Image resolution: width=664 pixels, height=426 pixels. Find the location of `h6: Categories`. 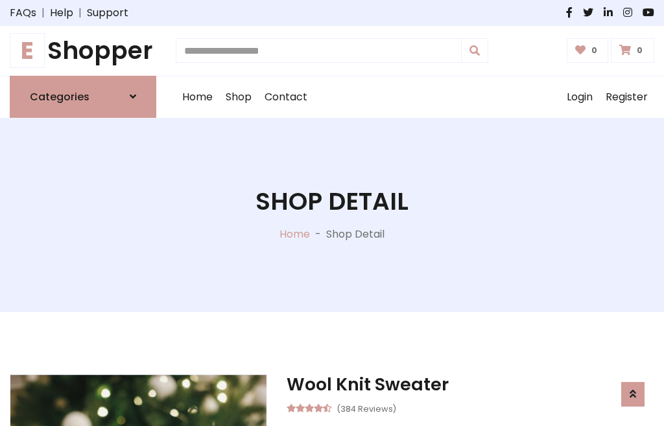

h6: Categories is located at coordinates (60, 97).